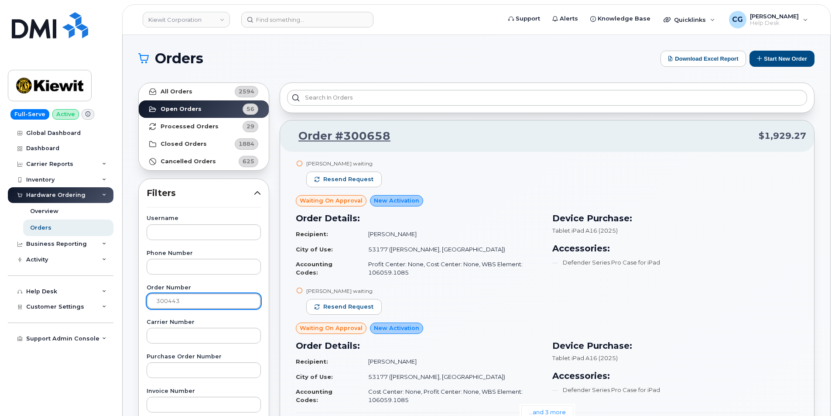  I want to click on td: Cost Center: None, Profit Center: None, WBS Element: 106059.1085, so click(451, 395).